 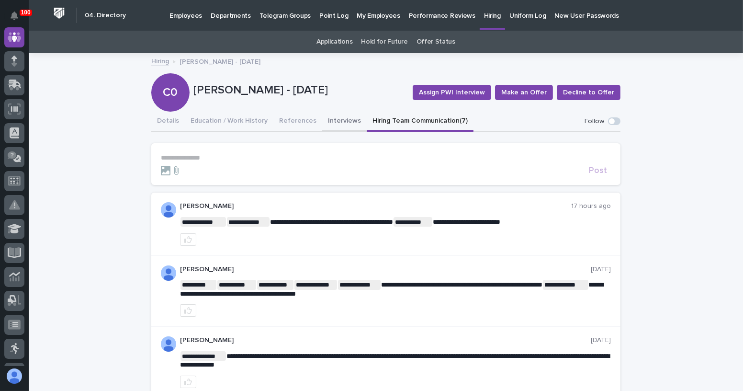 What do you see at coordinates (168, 122) in the screenshot?
I see `button: Details` at bounding box center [168, 122].